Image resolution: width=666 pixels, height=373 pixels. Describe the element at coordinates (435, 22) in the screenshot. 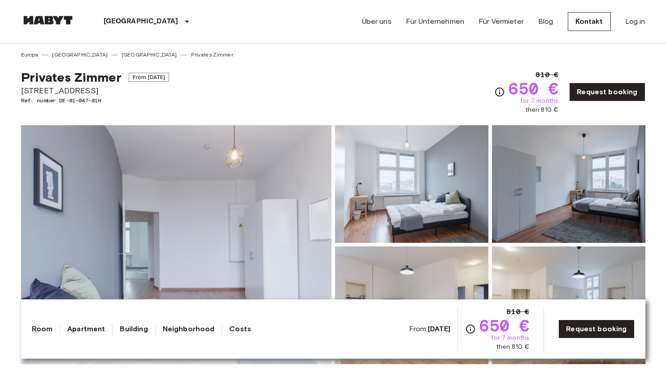

I see `a: Für Unternehmen` at that location.